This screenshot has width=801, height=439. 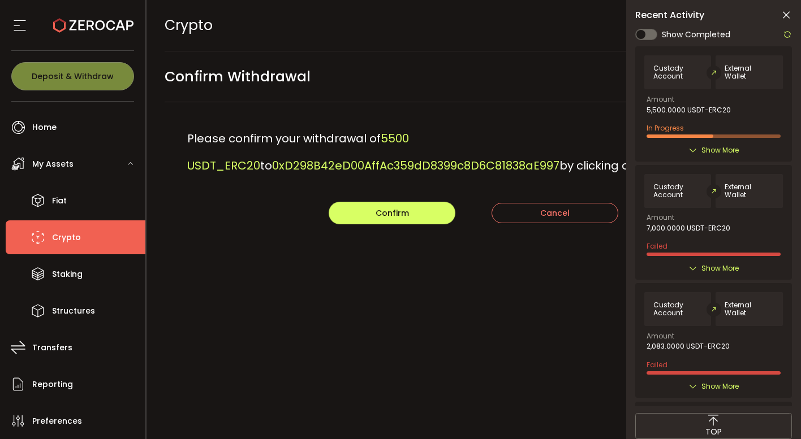 I want to click on span: Fiat, so click(x=59, y=201).